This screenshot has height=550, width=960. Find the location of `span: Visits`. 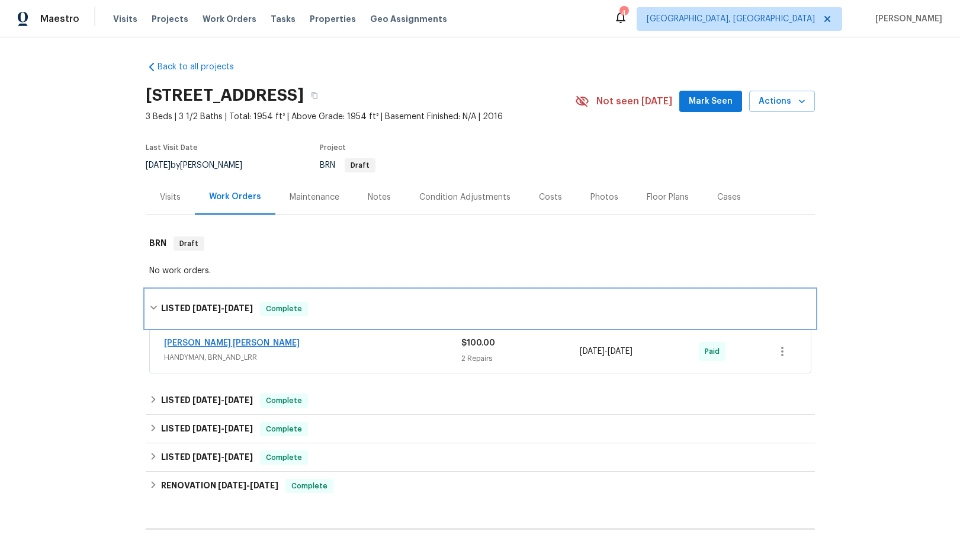

span: Visits is located at coordinates (125, 19).